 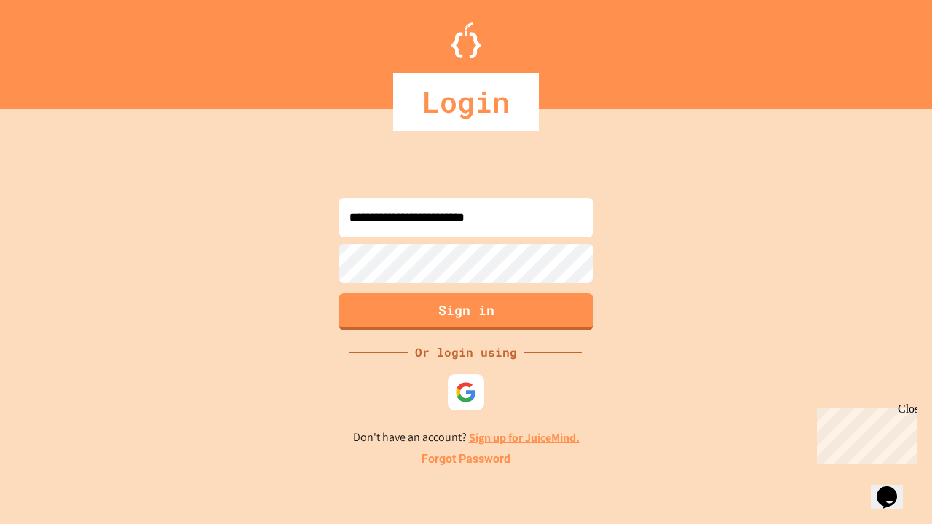 What do you see at coordinates (466, 40) in the screenshot?
I see `img: Logo.svg` at bounding box center [466, 40].